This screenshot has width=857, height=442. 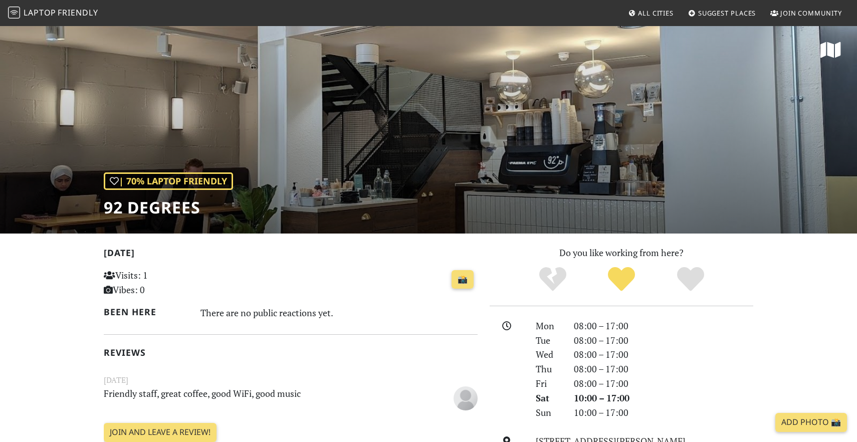 What do you see at coordinates (465, 397) in the screenshot?
I see `span: Harry Watt` at bounding box center [465, 397].